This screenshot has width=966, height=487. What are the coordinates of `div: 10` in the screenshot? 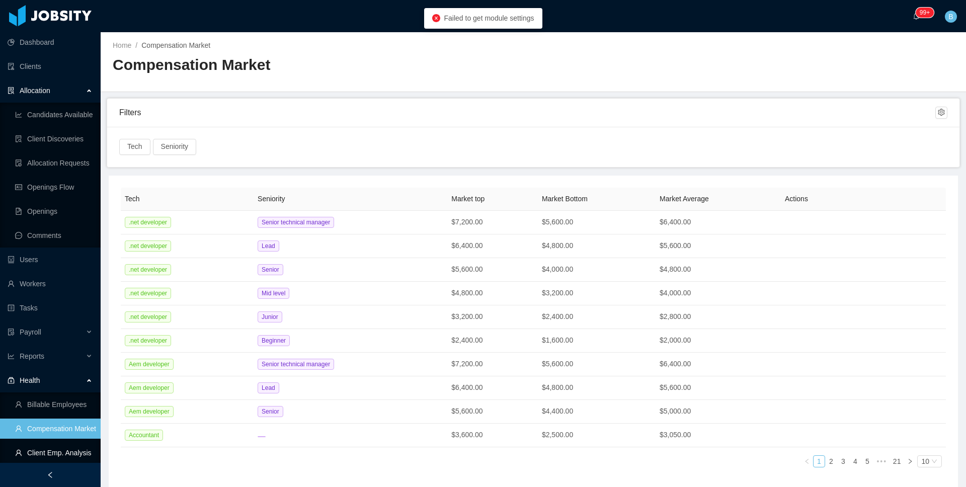 It's located at (925, 461).